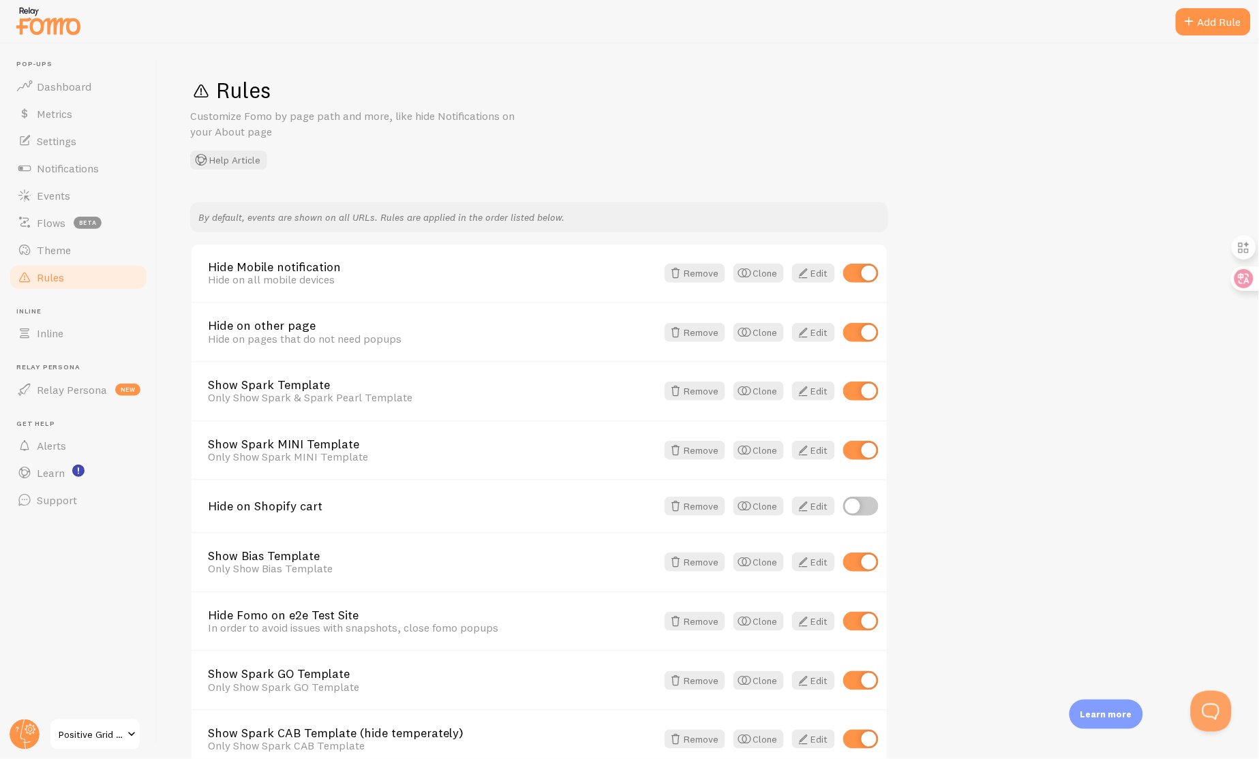 The height and width of the screenshot is (759, 1259). Describe the element at coordinates (432, 733) in the screenshot. I see `a: Show Spark CAB Template (hide temperately)` at that location.